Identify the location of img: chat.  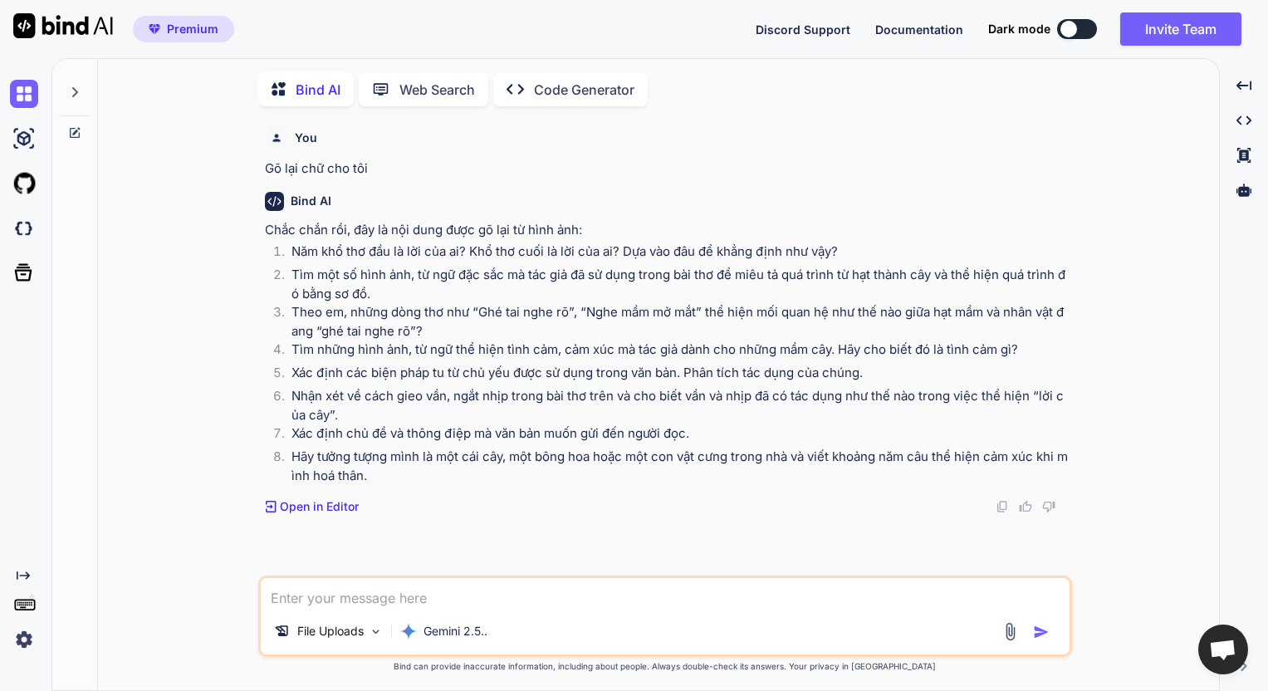
(24, 94).